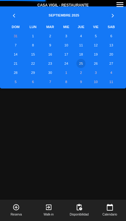 This screenshot has height=221, width=126. What do you see at coordinates (16, 215) in the screenshot?
I see `span: Reserva` at bounding box center [16, 215].